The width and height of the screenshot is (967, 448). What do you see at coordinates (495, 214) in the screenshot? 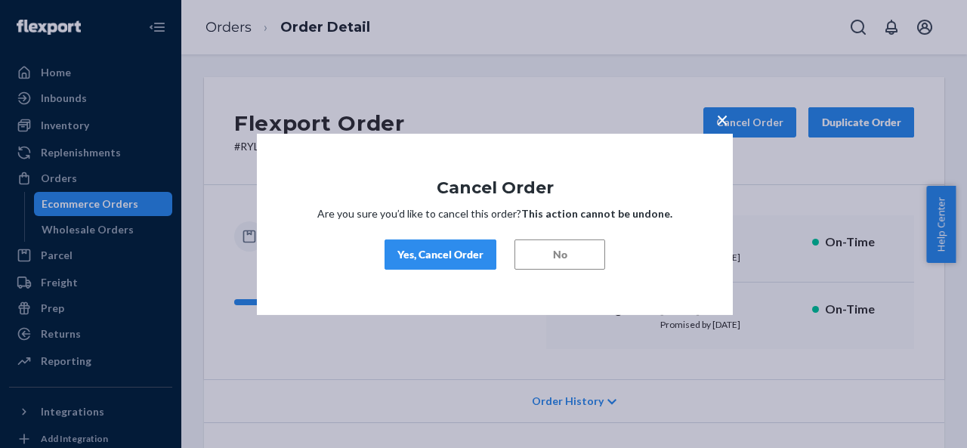
I see `p: Are you sure you’d like to cancel this order?` at bounding box center [495, 214].